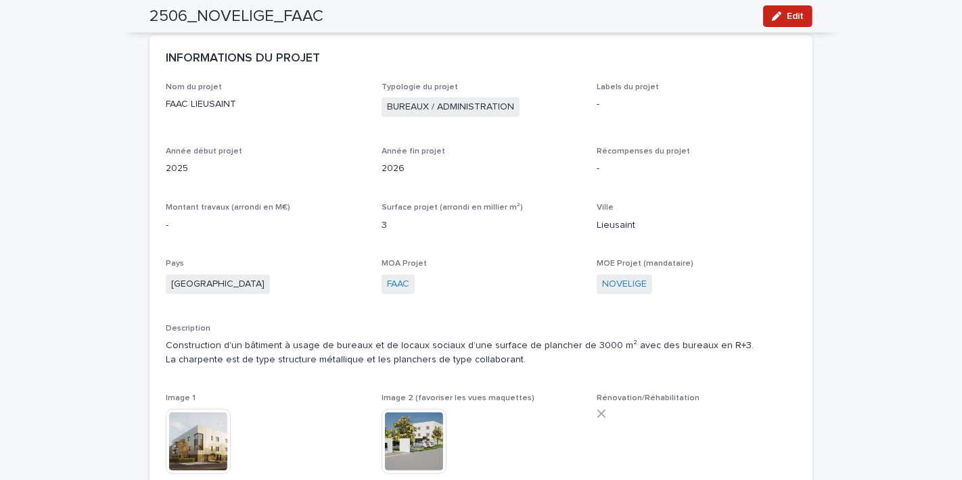  Describe the element at coordinates (696, 225) in the screenshot. I see `p: Lieusaint` at that location.